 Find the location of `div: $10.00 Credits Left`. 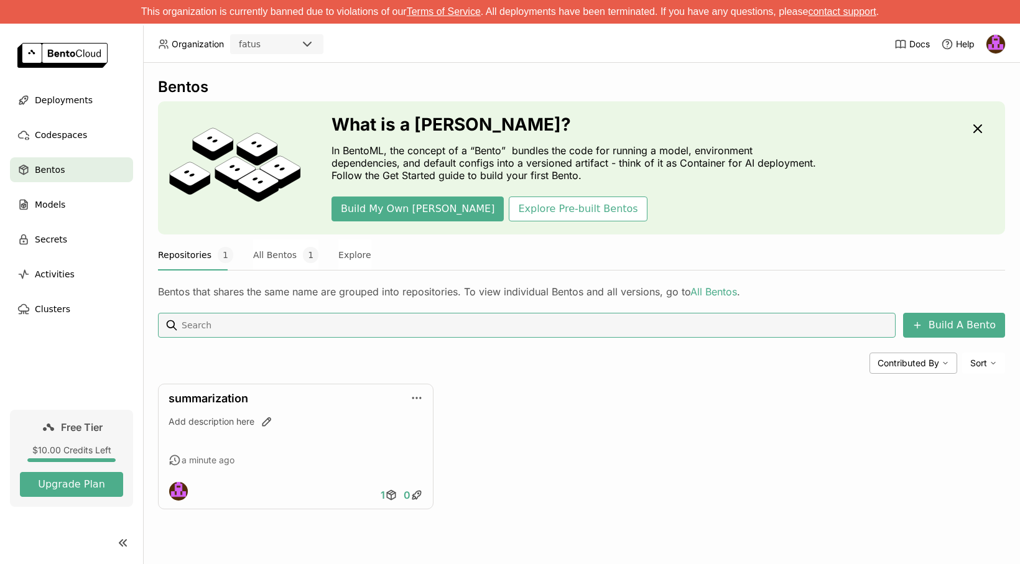

div: $10.00 Credits Left is located at coordinates (72, 450).